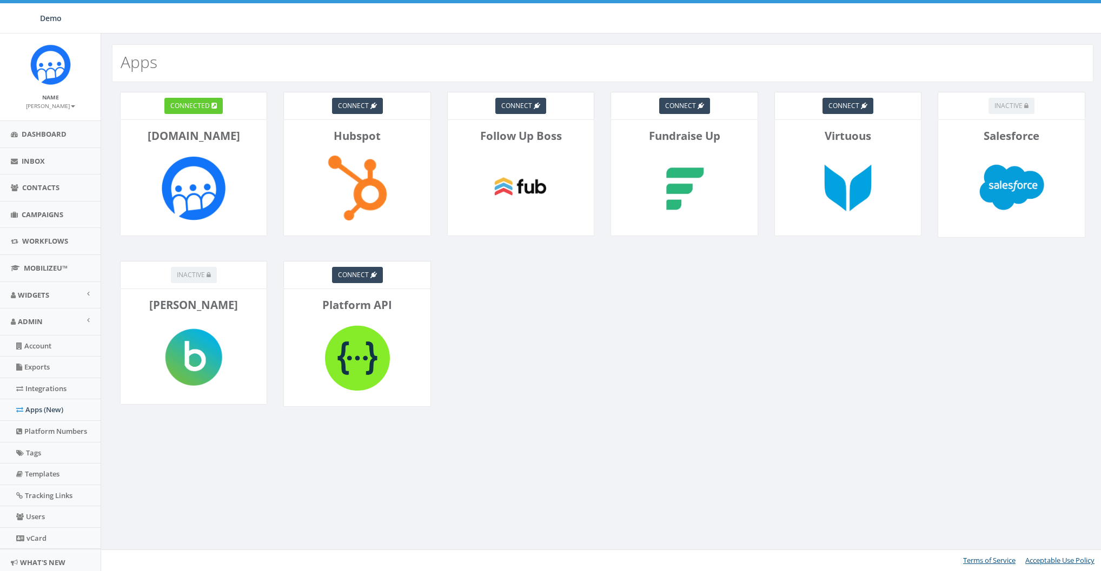 The width and height of the screenshot is (1101, 571). I want to click on span: Demo, so click(51, 18).